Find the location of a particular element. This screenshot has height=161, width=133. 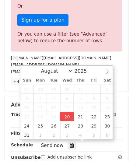

span: September 5, 2025 is located at coordinates (94, 135).